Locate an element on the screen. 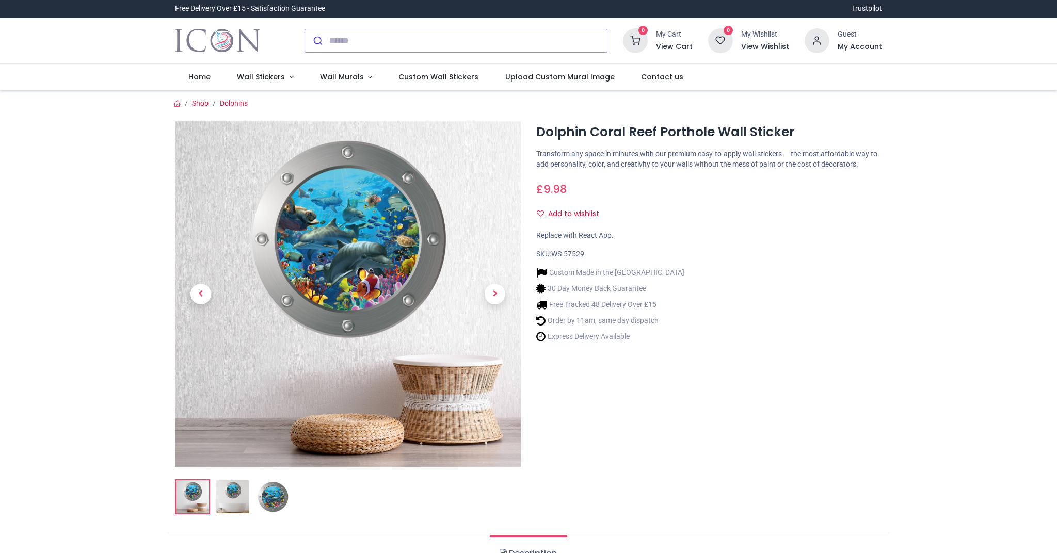  a: Trustpilot is located at coordinates (867, 9).